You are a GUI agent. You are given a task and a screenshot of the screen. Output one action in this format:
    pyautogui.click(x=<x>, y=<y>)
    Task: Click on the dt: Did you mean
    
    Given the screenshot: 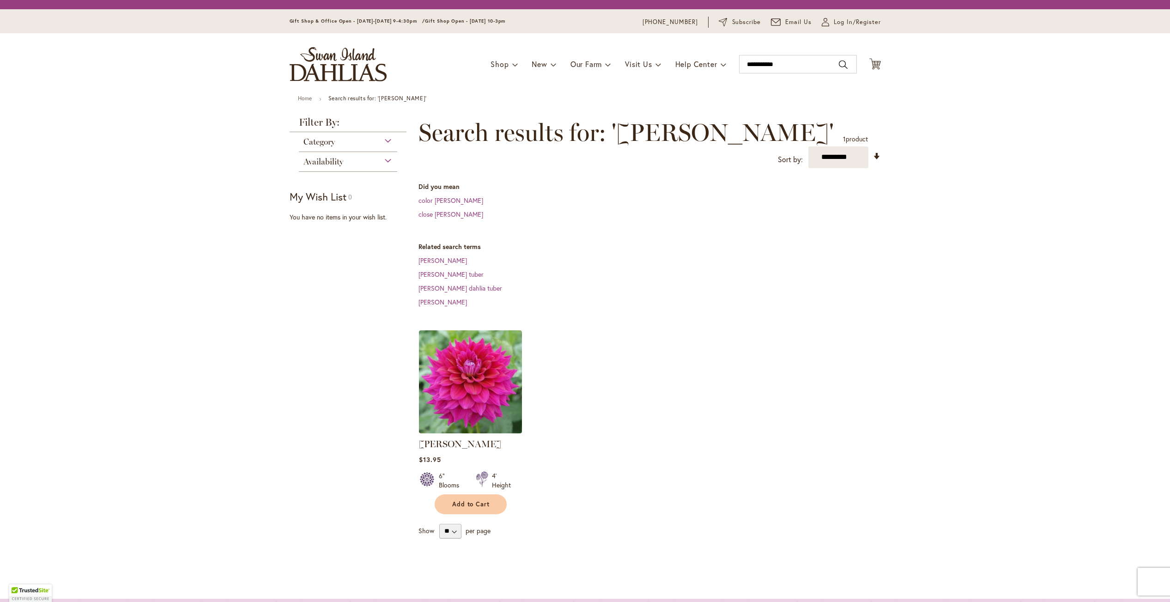 What is the action you would take?
    pyautogui.click(x=649, y=187)
    